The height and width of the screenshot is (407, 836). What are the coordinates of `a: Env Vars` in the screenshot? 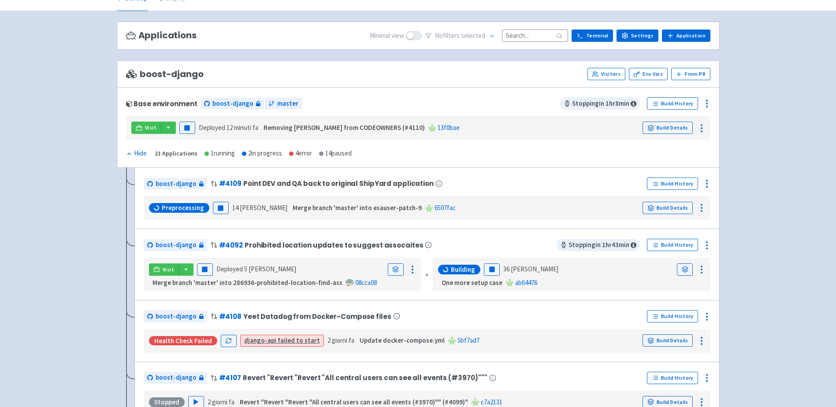 It's located at (648, 74).